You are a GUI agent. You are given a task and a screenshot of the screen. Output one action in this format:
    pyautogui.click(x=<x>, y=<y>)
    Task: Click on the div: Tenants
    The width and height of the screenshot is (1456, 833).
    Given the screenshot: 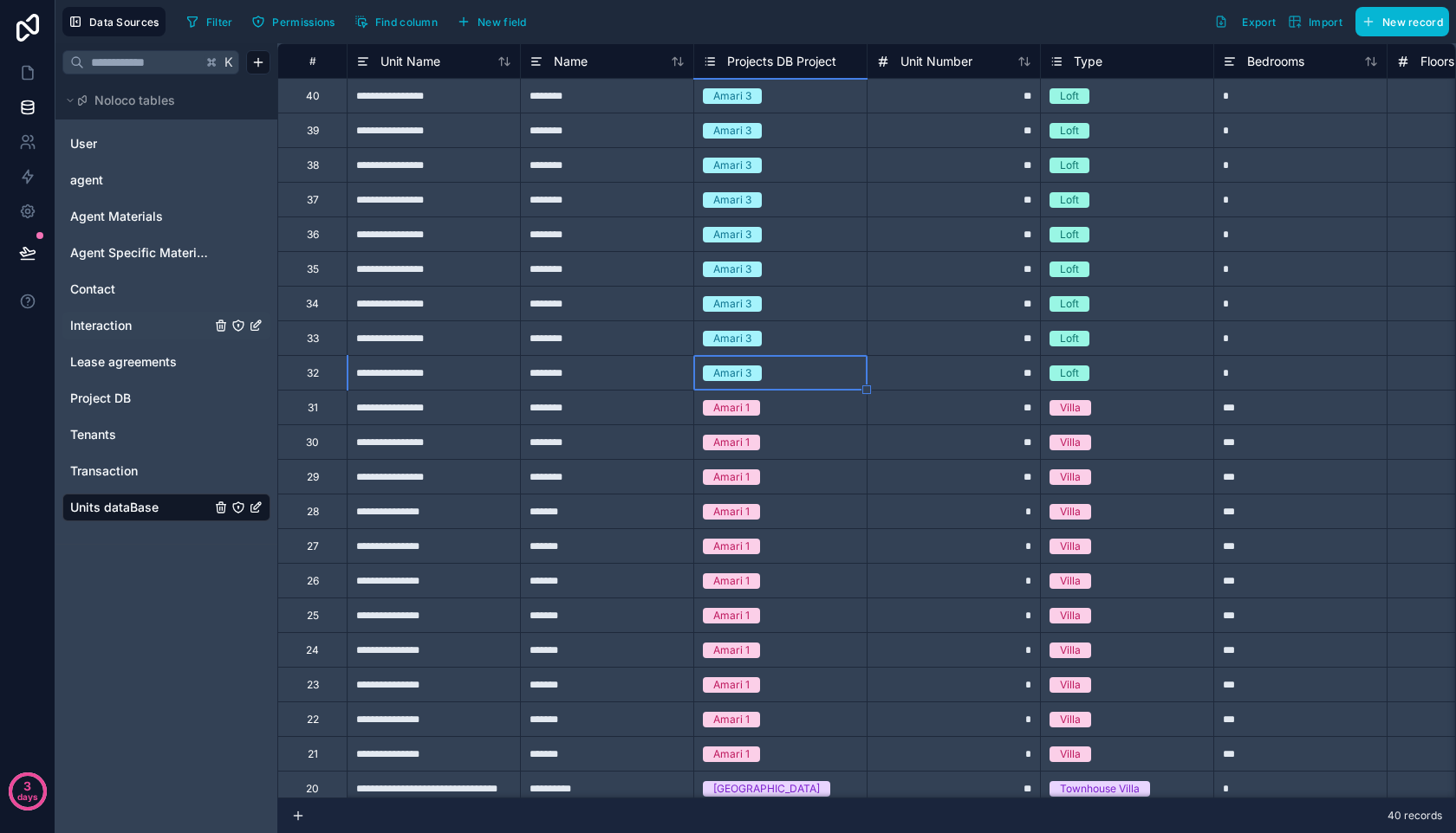 What is the action you would take?
    pyautogui.click(x=166, y=435)
    